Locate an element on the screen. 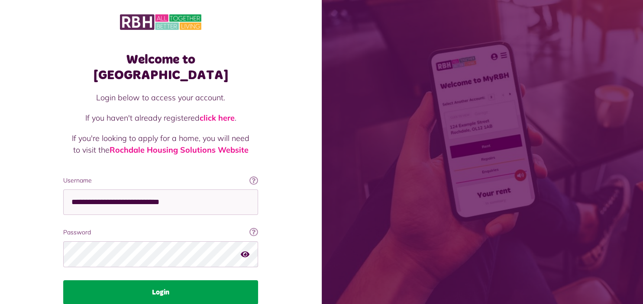  p: If you haven't already registered . is located at coordinates (161, 118).